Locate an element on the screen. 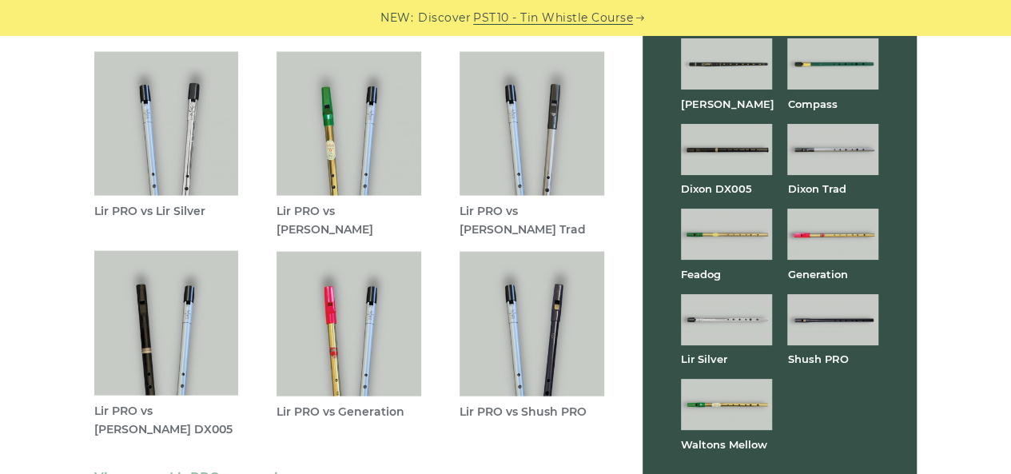 This screenshot has height=474, width=1011. a: PST10 - Tin Whistle Course is located at coordinates (553, 18).